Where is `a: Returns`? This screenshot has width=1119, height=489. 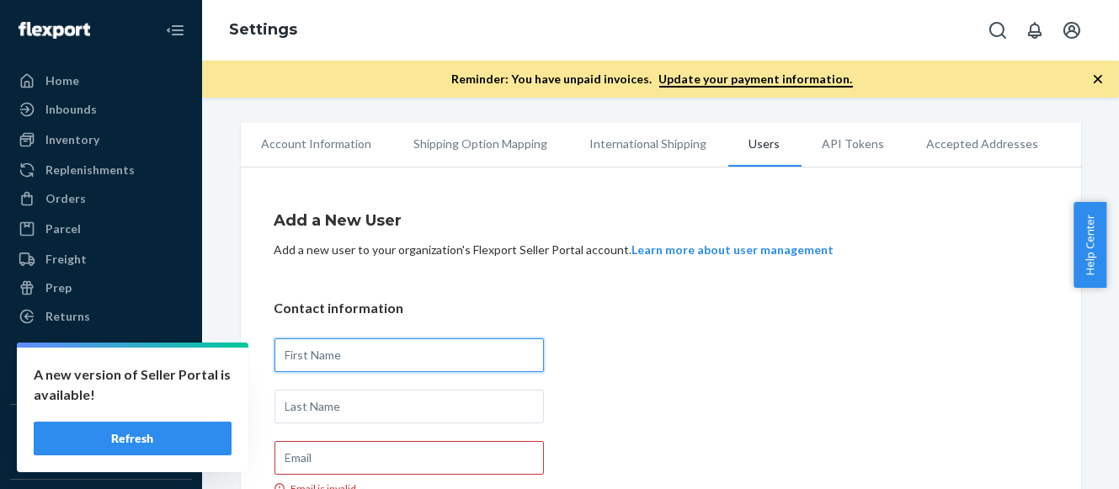 a: Returns is located at coordinates (101, 317).